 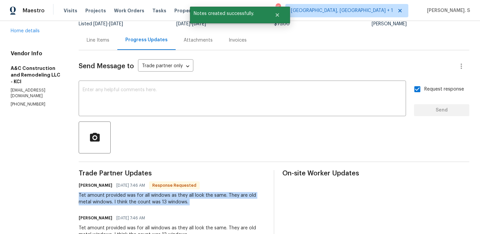 I want to click on button: Close, so click(x=277, y=15).